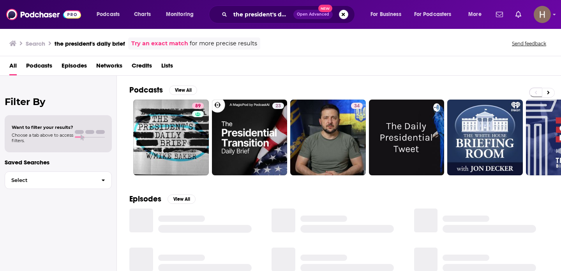 The image size is (561, 271). What do you see at coordinates (167, 67) in the screenshot?
I see `span: Lists` at bounding box center [167, 67].